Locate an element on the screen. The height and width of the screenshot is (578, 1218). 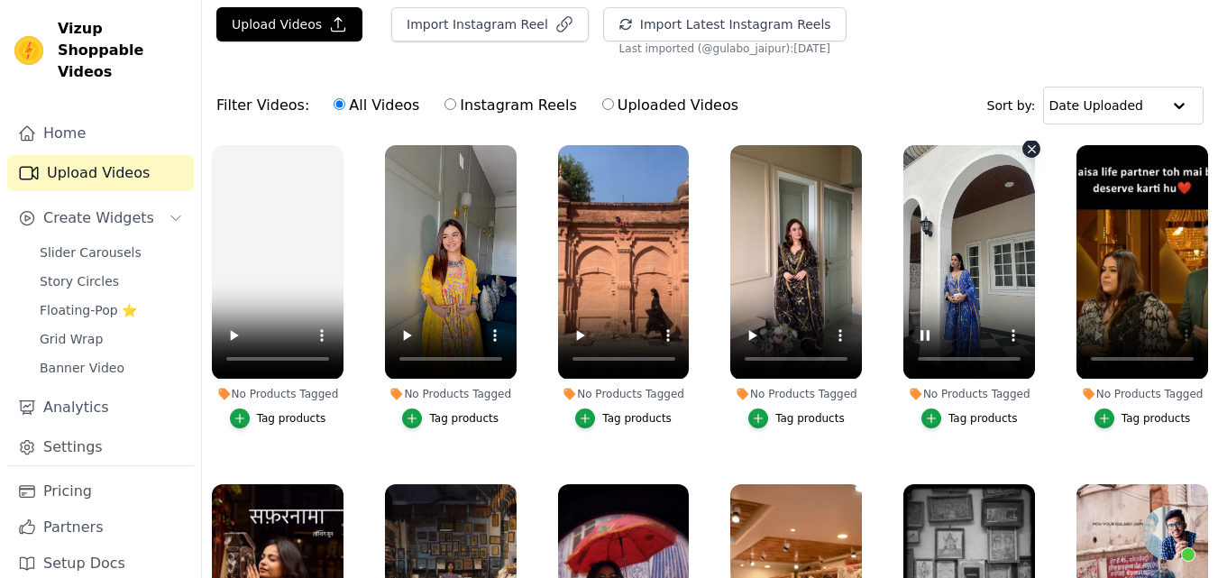
input: Uploaded Videos is located at coordinates (608, 104).